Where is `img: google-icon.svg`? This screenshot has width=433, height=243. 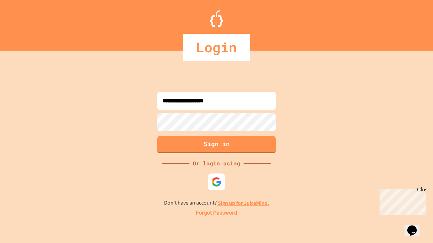 img: google-icon.svg is located at coordinates (216, 182).